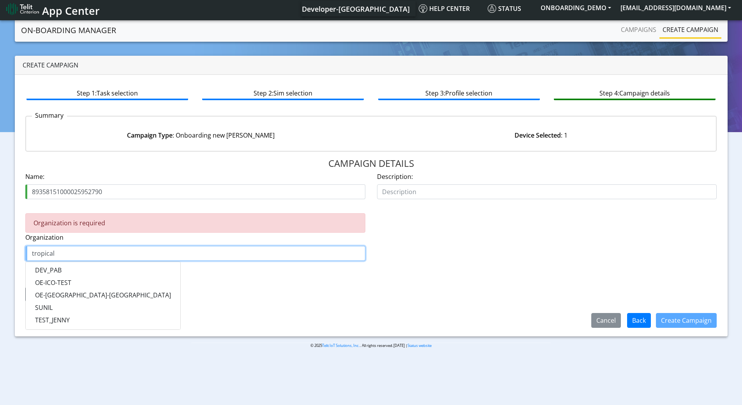 The height and width of the screenshot is (405, 742). What do you see at coordinates (23, 9) in the screenshot?
I see `img: logo-telit-cinterion-gw-new.png` at bounding box center [23, 9].